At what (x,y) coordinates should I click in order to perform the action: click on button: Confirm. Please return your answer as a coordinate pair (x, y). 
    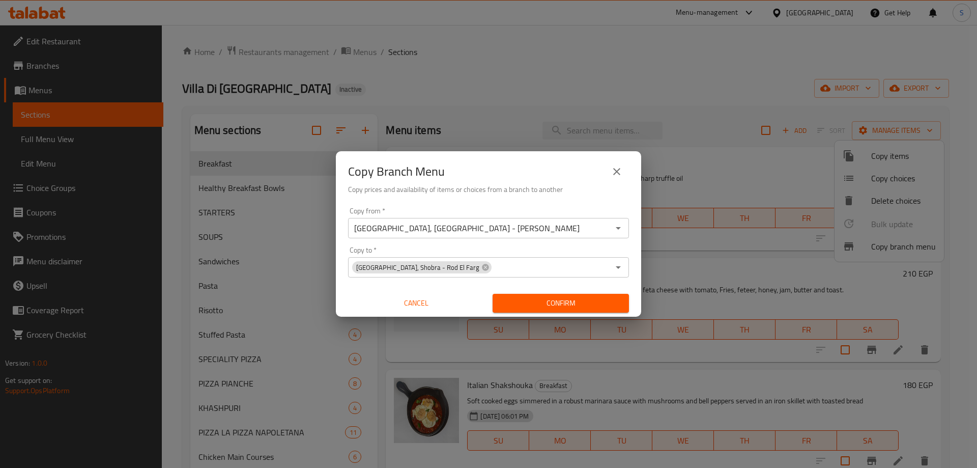
    Looking at the image, I should click on (561, 303).